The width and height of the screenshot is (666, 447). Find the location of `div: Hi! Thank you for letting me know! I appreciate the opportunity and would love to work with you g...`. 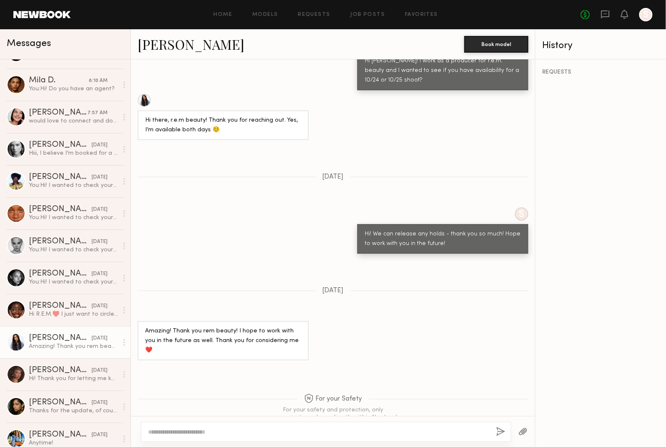

div: Hi! Thank you for letting me know! I appreciate the opportunity and would love to work with you g... is located at coordinates (73, 378).